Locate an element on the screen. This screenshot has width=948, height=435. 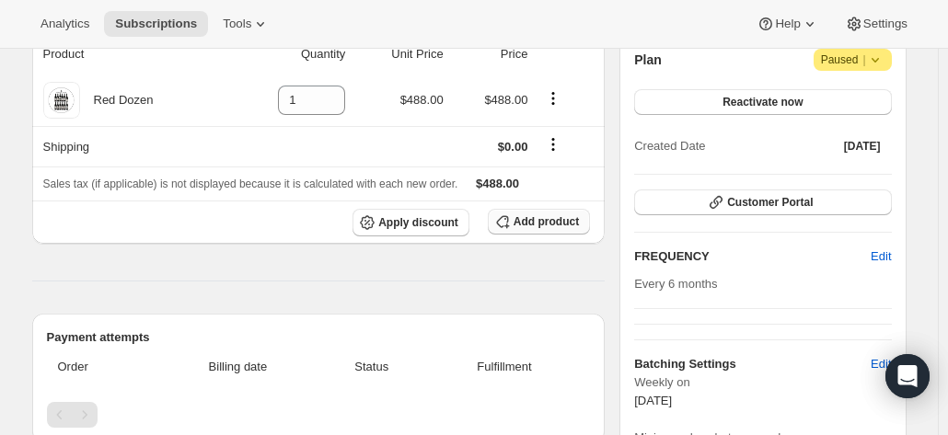
th: Unit Price is located at coordinates (399, 54).